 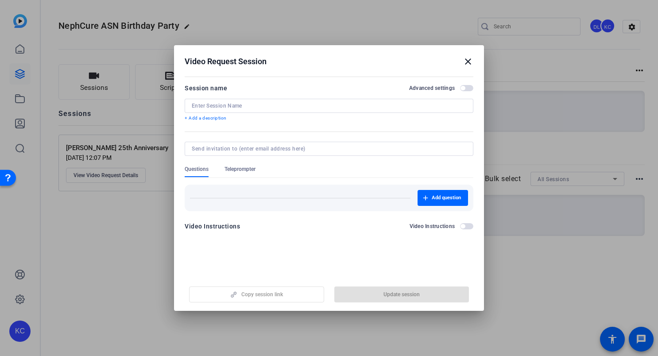 I want to click on mat-icon: close, so click(x=468, y=62).